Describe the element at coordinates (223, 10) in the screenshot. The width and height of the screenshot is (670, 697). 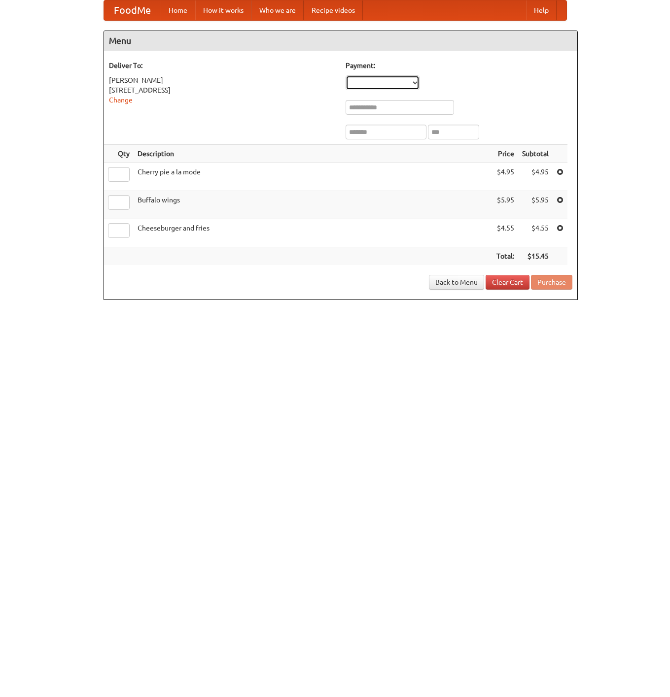
I see `a: How it works` at that location.